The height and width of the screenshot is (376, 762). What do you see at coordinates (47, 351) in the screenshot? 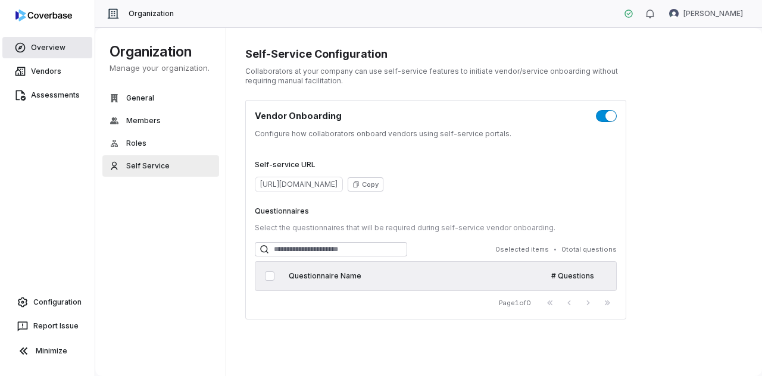
I see `button: Minimize` at bounding box center [47, 351].